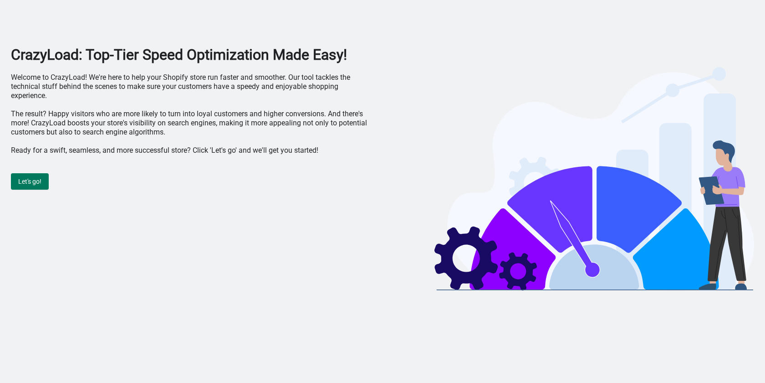  I want to click on span: Let's go!, so click(30, 181).